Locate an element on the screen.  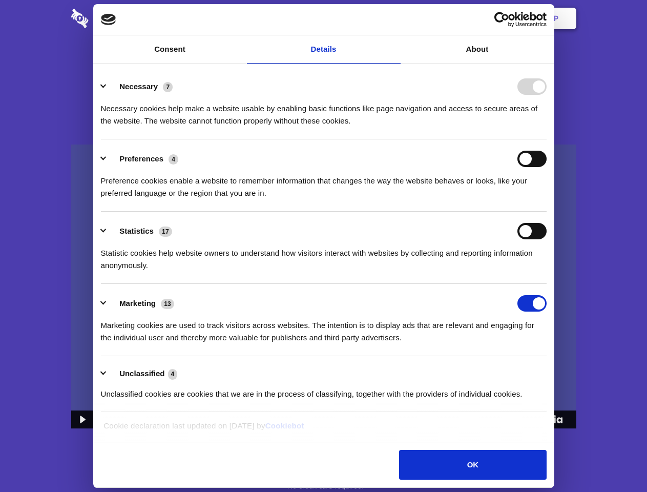
label: Preferences is located at coordinates (141, 158).